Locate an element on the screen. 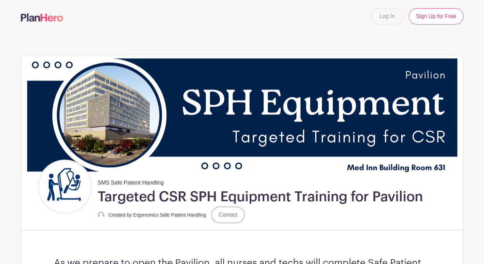 This screenshot has height=264, width=484. img: event_banner_9855.png is located at coordinates (242, 115).